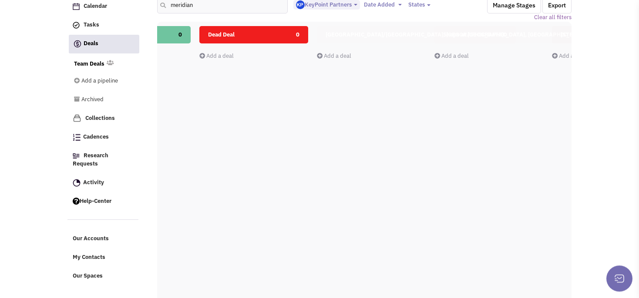 The image size is (639, 298). I want to click on span: Research Requests, so click(90, 160).